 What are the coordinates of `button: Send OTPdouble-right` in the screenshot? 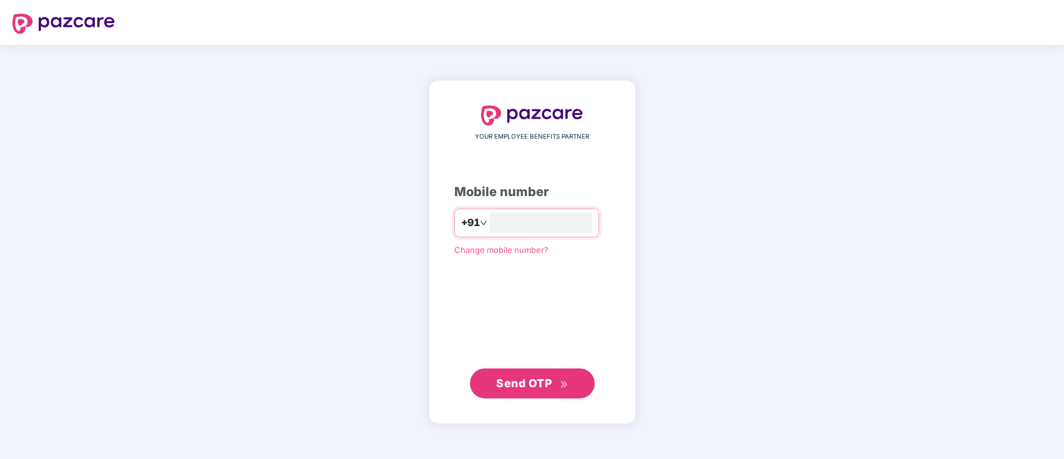 It's located at (532, 383).